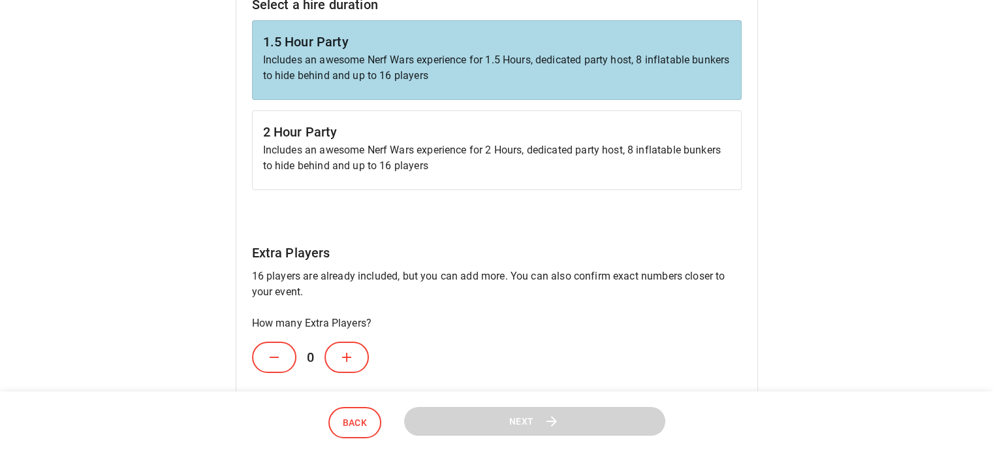  What do you see at coordinates (497, 158) in the screenshot?
I see `p: Includes an awesome Nerf Wars experience for 2 Hours, dedicated party host, 8 inflatable bunkers ...` at bounding box center [497, 158].